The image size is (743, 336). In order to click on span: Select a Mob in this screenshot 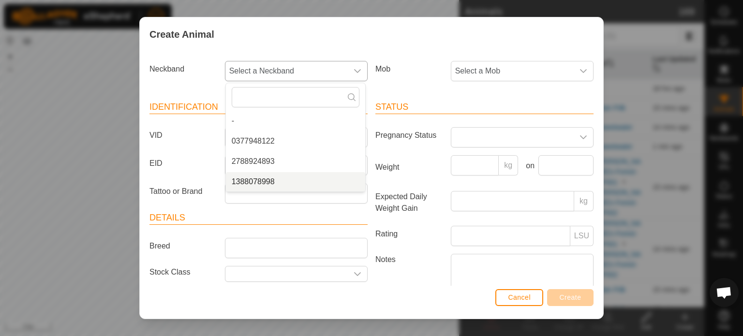, I will do `click(512, 71)`.